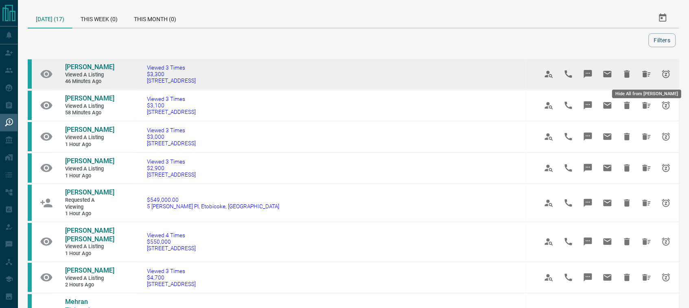  Describe the element at coordinates (171, 278) in the screenshot. I see `span: $4,700` at that location.